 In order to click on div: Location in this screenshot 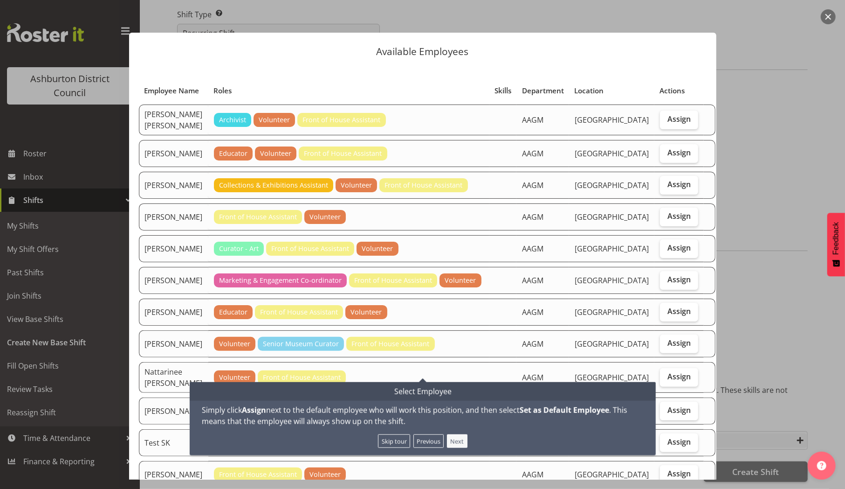, I will do `click(612, 90)`.